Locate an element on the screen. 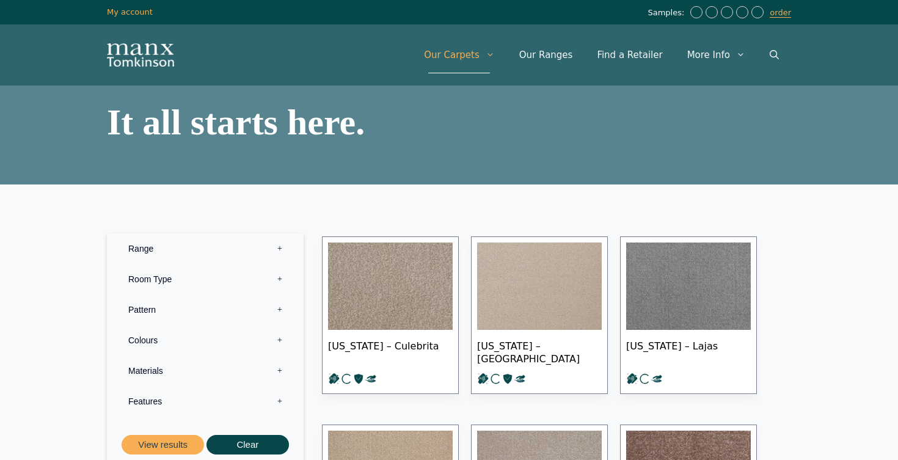 The width and height of the screenshot is (898, 460). label: Materials is located at coordinates (205, 371).